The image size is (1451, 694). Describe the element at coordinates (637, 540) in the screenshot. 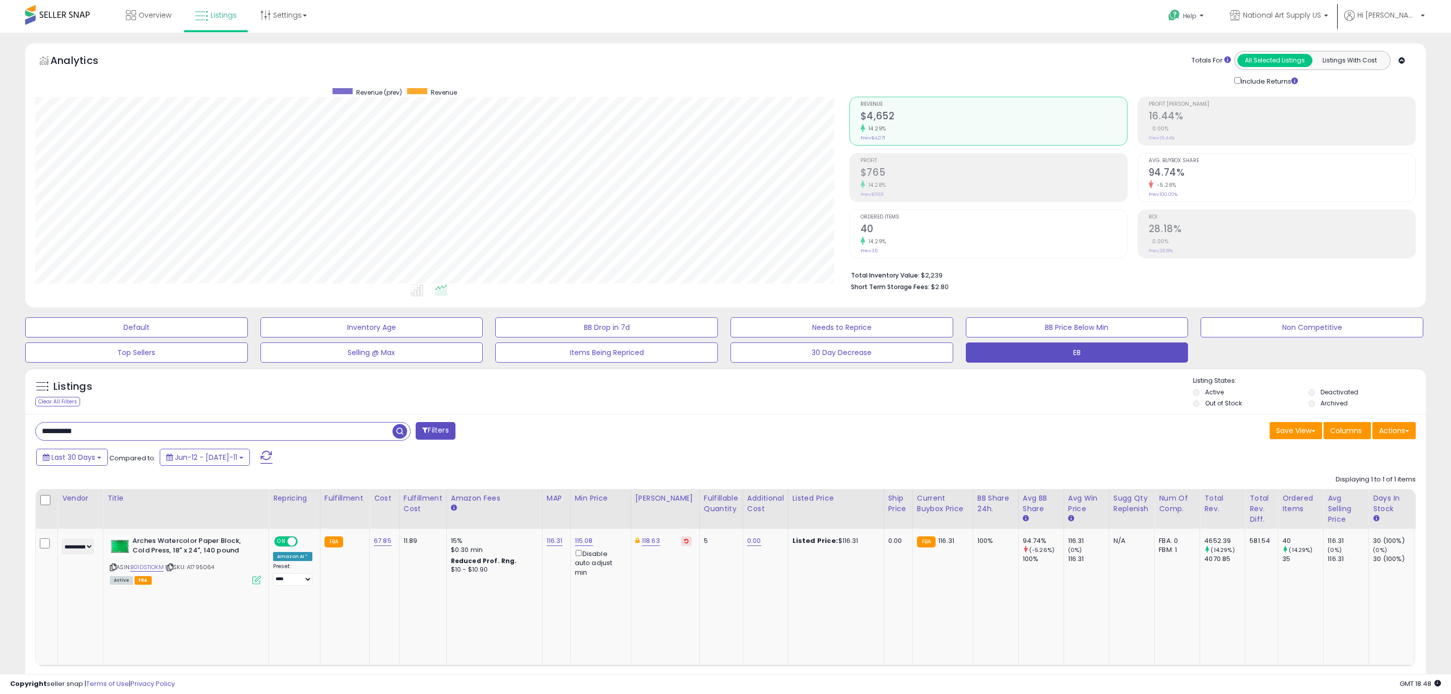

I see `i: This overrides the store level Dynamic Max Price for this listing` at that location.